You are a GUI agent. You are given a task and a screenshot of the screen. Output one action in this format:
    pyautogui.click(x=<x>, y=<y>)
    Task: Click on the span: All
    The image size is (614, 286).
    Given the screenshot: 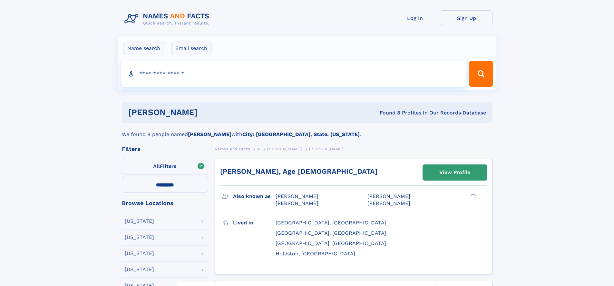 What is the action you would take?
    pyautogui.click(x=156, y=166)
    